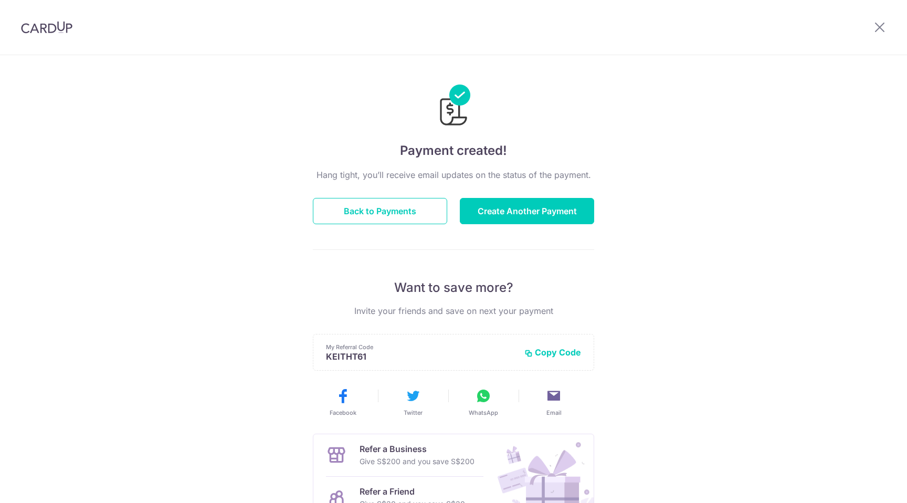 The image size is (907, 503). Describe the element at coordinates (413, 402) in the screenshot. I see `button: Twitter` at that location.